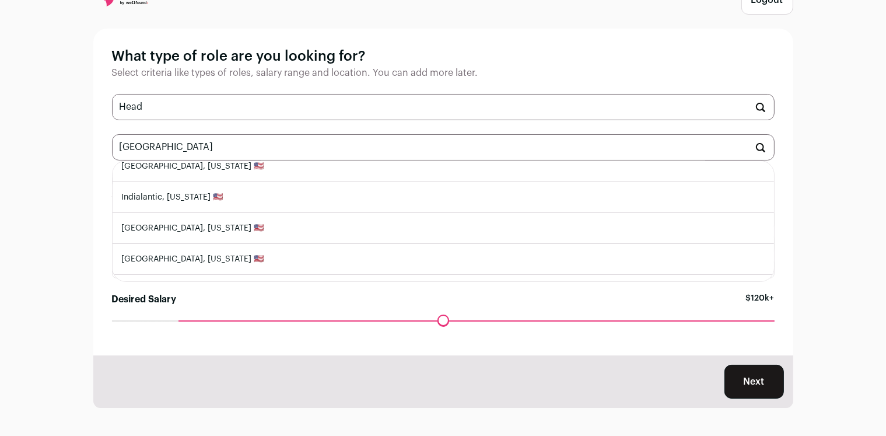 The height and width of the screenshot is (436, 886). I want to click on label: Desired Salary, so click(144, 299).